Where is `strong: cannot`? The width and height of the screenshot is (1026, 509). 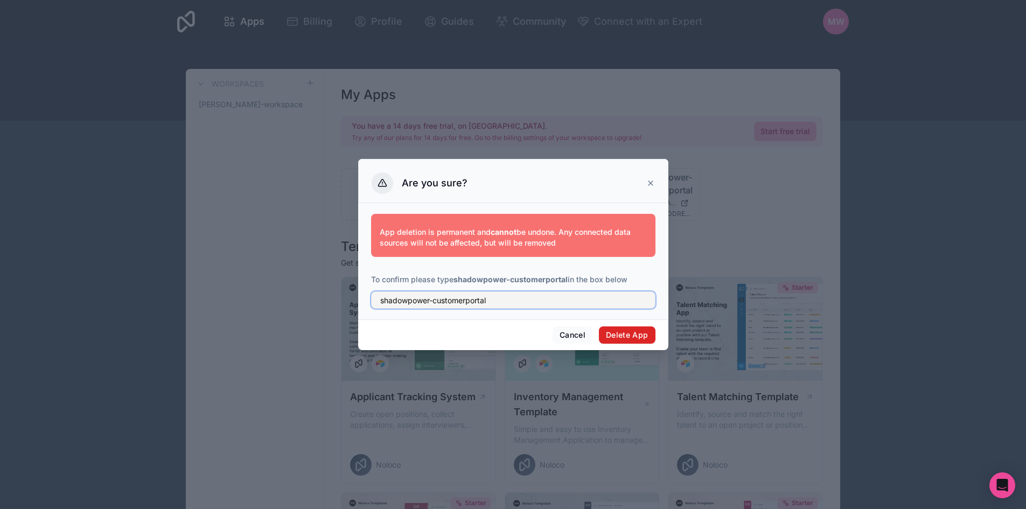 strong: cannot is located at coordinates (503, 231).